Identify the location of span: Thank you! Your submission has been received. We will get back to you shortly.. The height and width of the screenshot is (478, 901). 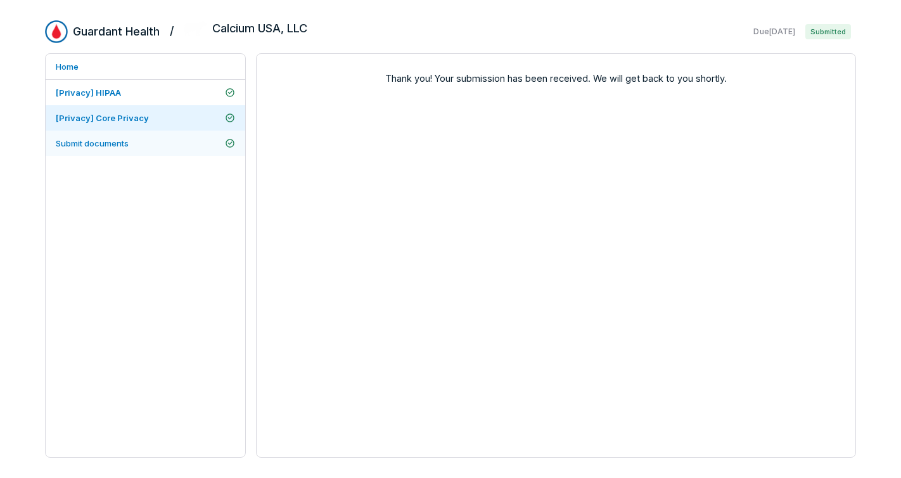
(556, 78).